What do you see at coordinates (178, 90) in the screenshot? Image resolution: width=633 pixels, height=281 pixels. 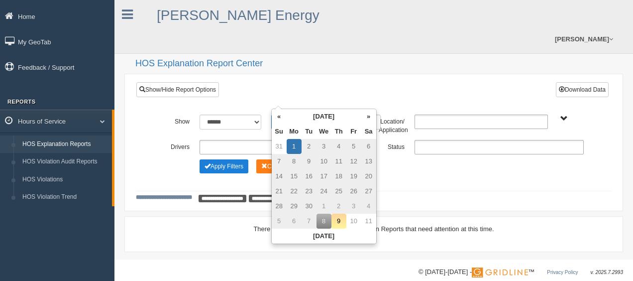 I see `a: Show/Hide Report Options` at bounding box center [178, 90].